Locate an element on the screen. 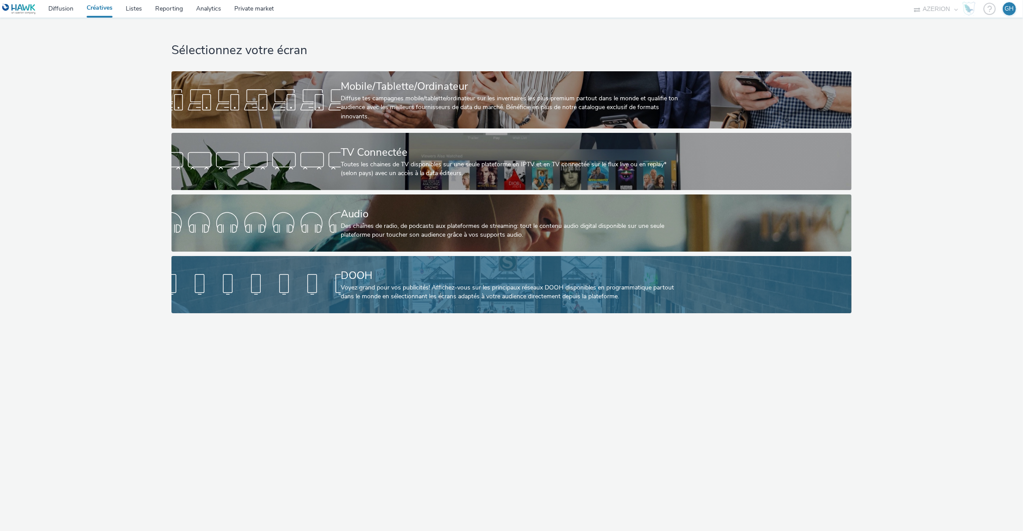 The height and width of the screenshot is (531, 1023). img: undefined Logo is located at coordinates (19, 9).